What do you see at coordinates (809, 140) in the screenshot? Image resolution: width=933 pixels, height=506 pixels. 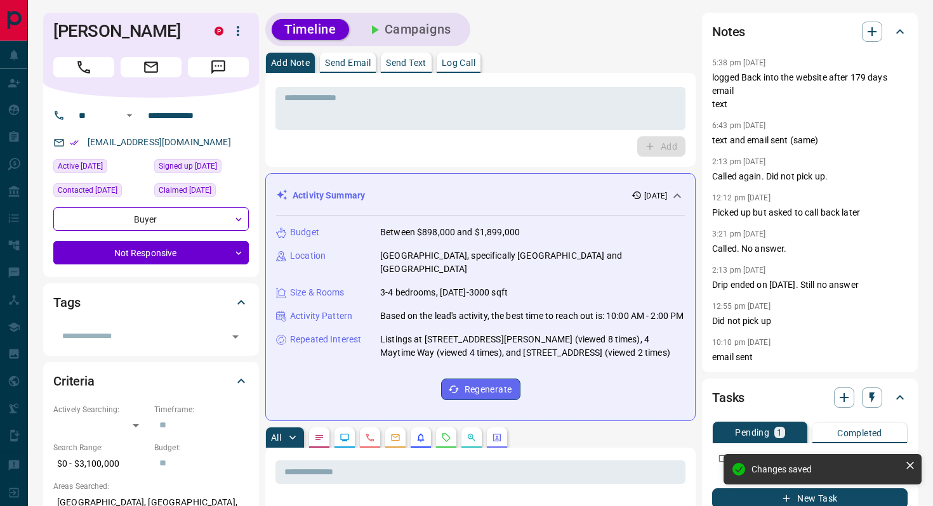 I see `p: text and email sent (same)` at bounding box center [809, 140].